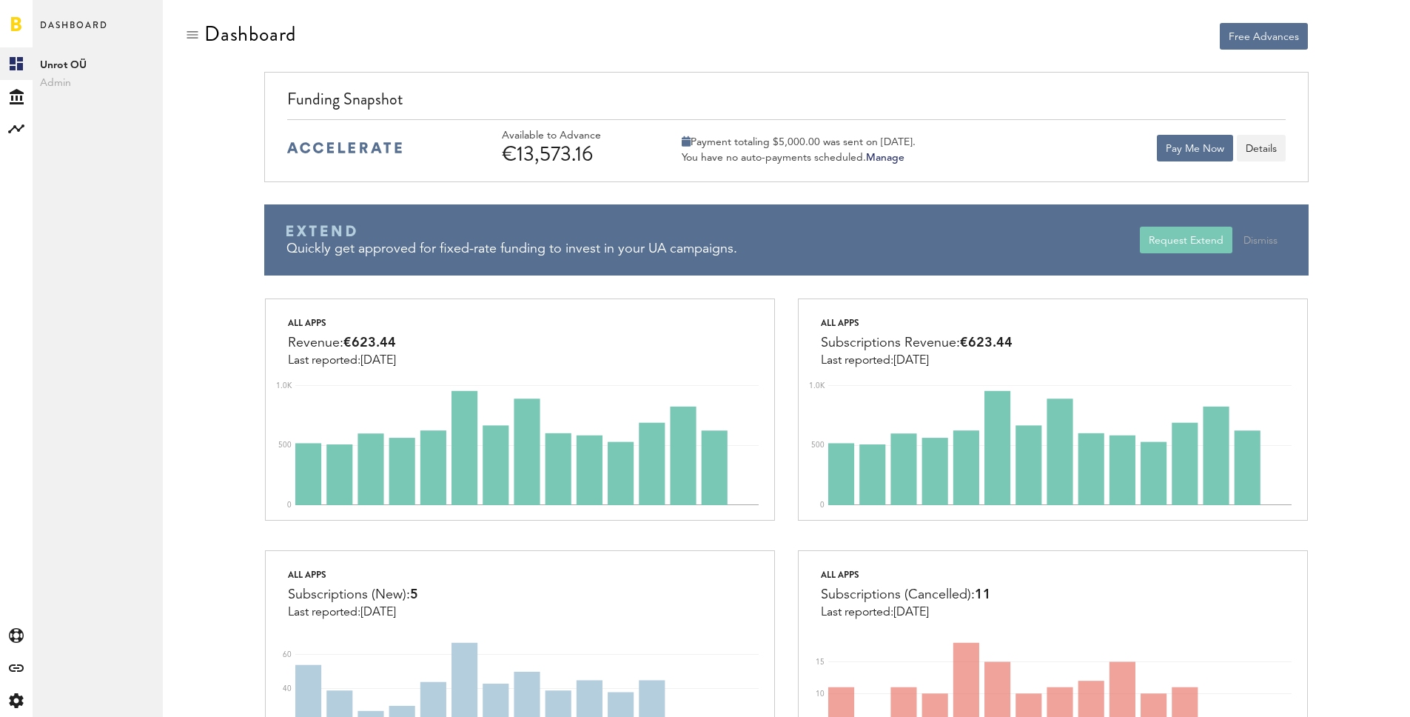 Image resolution: width=1410 pixels, height=717 pixels. What do you see at coordinates (820, 694) in the screenshot?
I see `text: 10` at bounding box center [820, 694].